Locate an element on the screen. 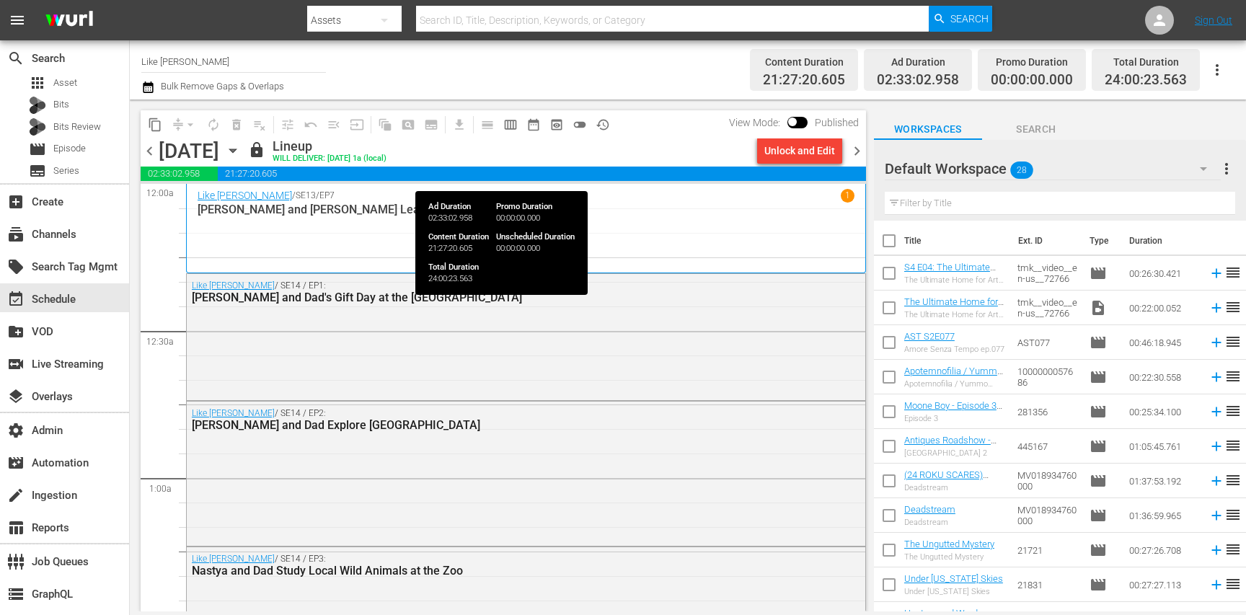 This screenshot has height=615, width=1246. span: Live Streaming is located at coordinates (16, 364).